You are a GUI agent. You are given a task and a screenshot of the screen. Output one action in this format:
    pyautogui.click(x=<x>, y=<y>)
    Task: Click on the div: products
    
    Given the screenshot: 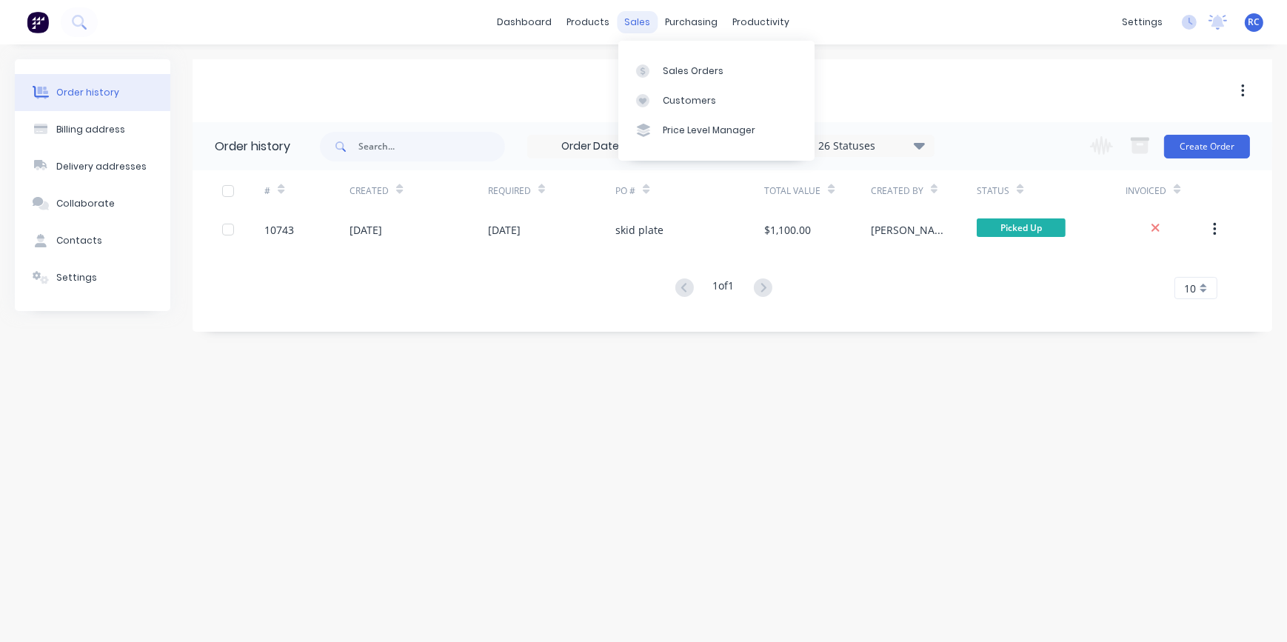 What is the action you would take?
    pyautogui.click(x=589, y=22)
    